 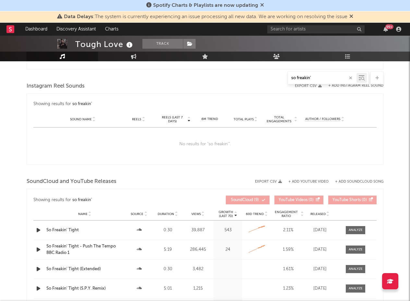 What do you see at coordinates (36, 29) in the screenshot?
I see `a: Dashboard` at bounding box center [36, 29].